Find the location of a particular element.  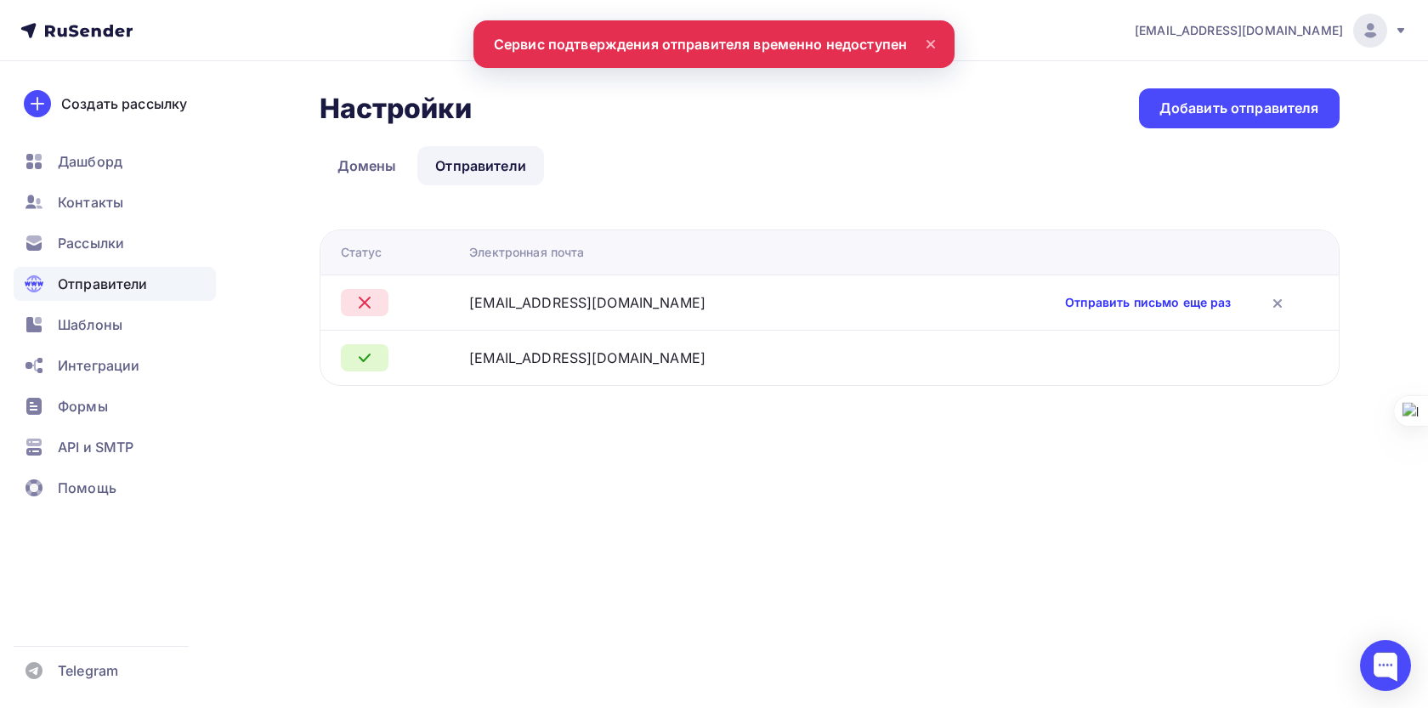

span: Отправители is located at coordinates (103, 284).